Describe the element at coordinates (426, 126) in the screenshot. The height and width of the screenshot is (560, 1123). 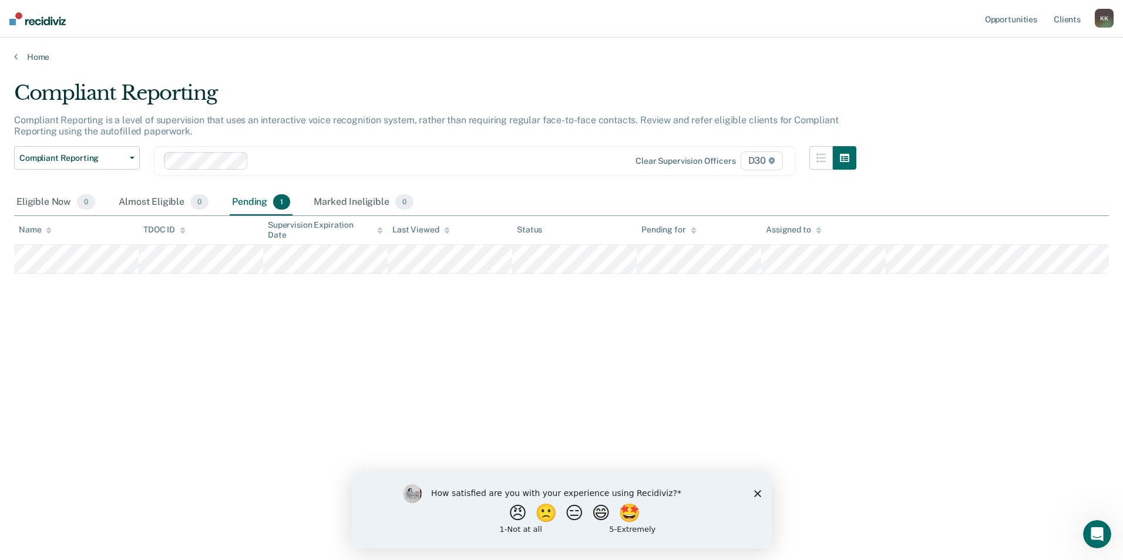
I see `p: Compliant Reporting is a level of supervision that uses an interactive voice recognition system, ...` at that location.